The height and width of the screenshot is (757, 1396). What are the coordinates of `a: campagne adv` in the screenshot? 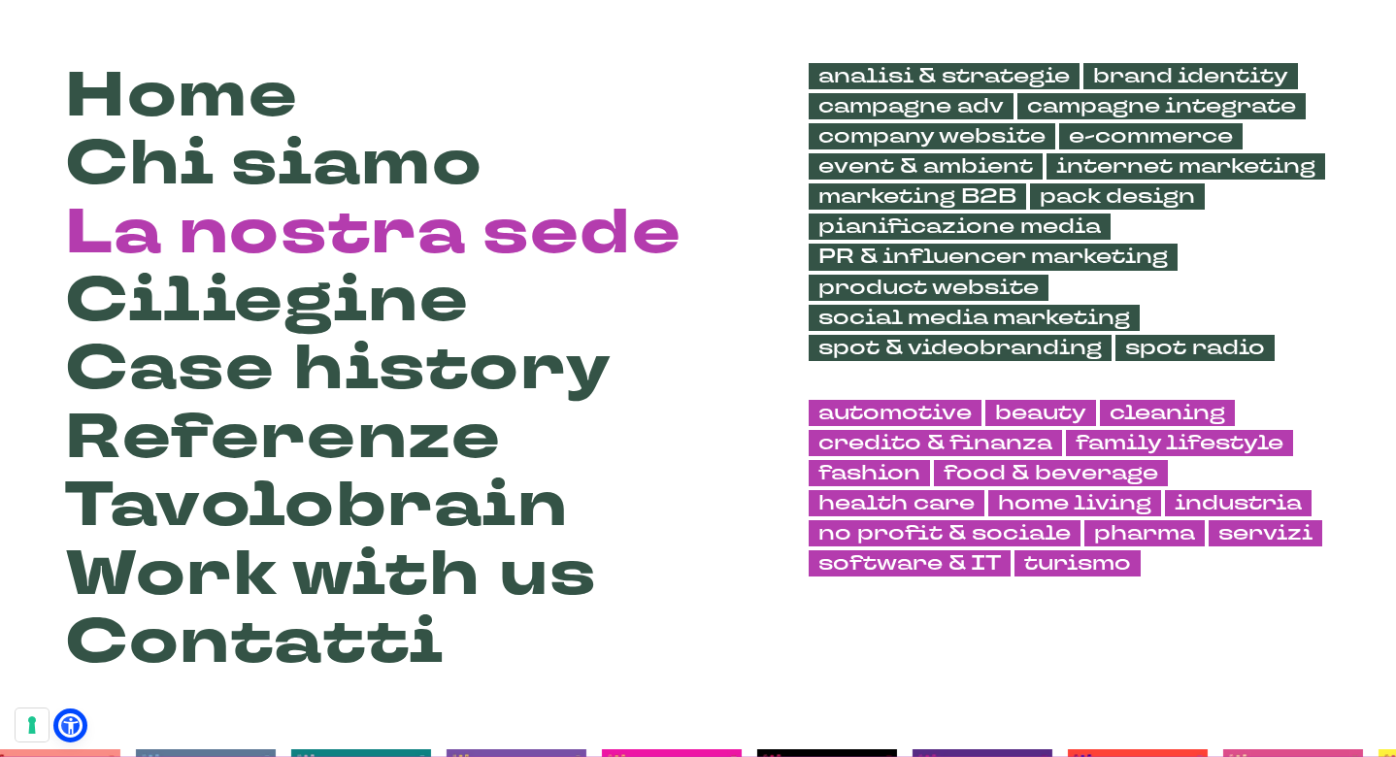 It's located at (911, 106).